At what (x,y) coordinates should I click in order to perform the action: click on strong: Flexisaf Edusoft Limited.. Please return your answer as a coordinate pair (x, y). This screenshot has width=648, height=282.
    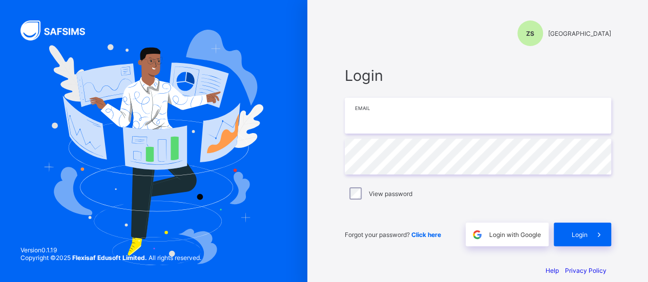
    Looking at the image, I should click on (110, 258).